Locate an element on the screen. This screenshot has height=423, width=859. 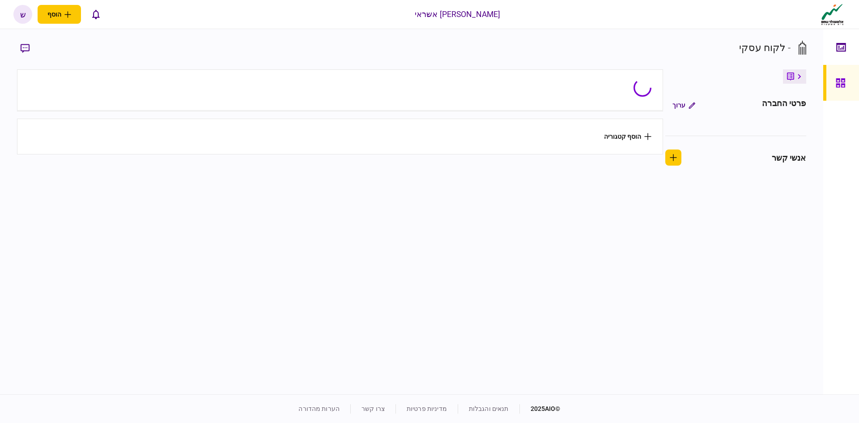
div: ש is located at coordinates (23, 14).